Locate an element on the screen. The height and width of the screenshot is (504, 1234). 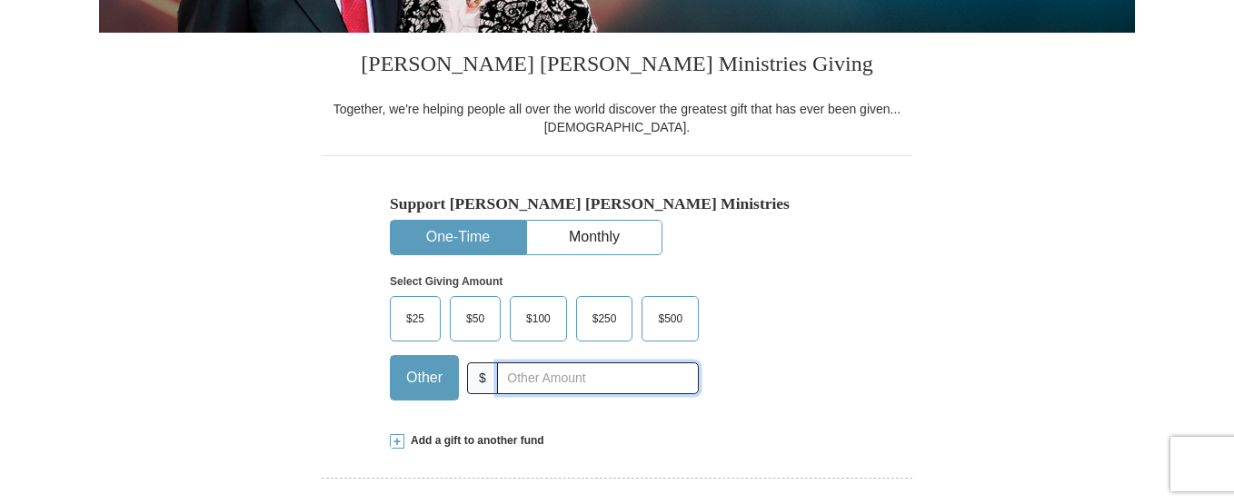
span: $100 is located at coordinates (538, 319).